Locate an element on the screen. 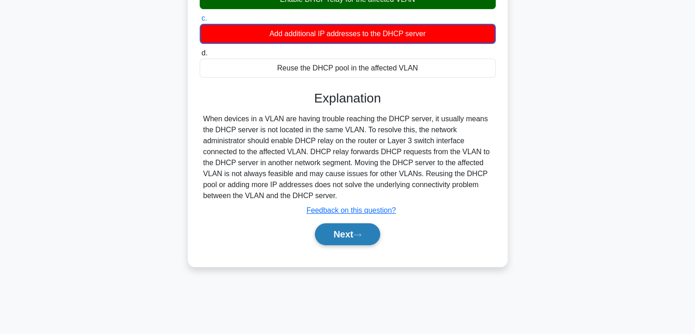 Image resolution: width=695 pixels, height=334 pixels. h3: Explanation is located at coordinates (348, 98).